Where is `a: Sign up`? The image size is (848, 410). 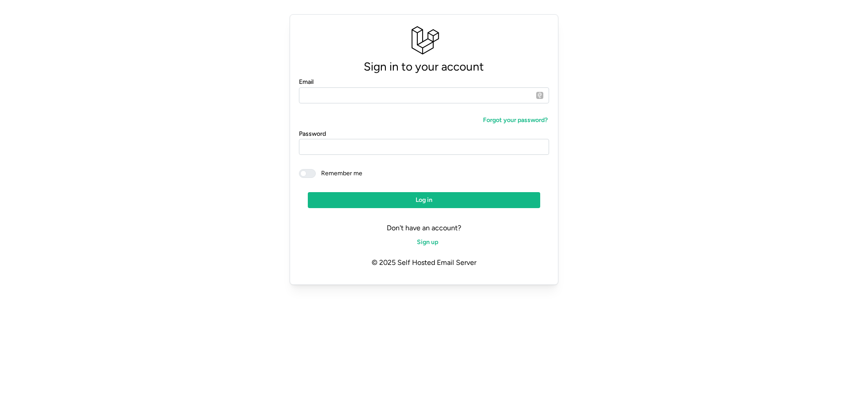 a: Sign up is located at coordinates (424, 242).